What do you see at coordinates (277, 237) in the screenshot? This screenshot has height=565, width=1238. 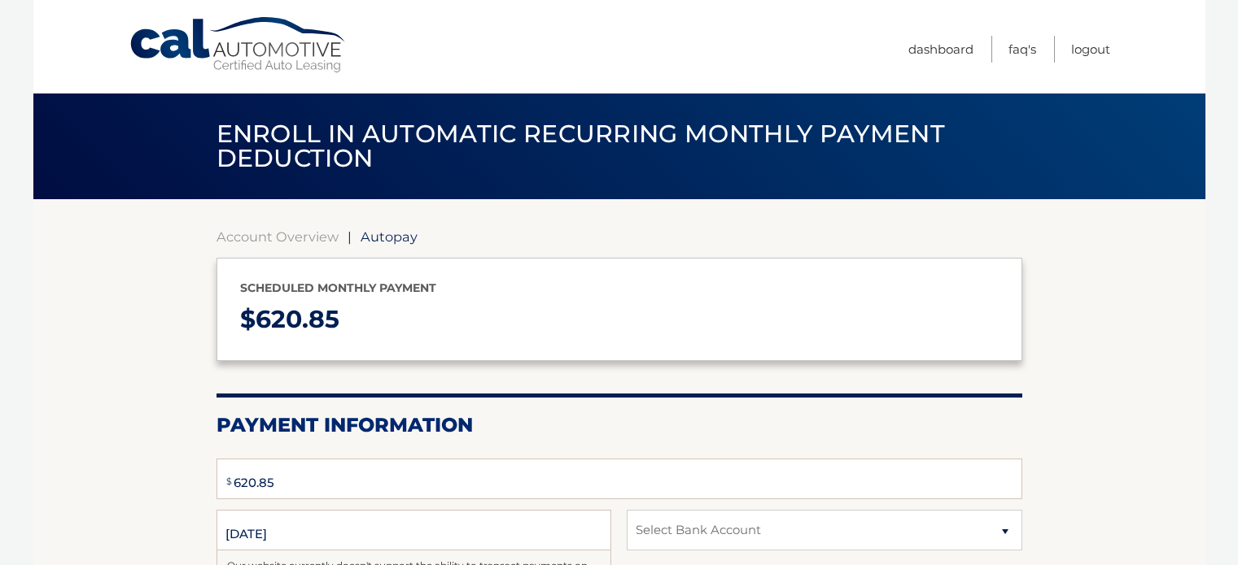 I see `a: Account Overview` at bounding box center [277, 237].